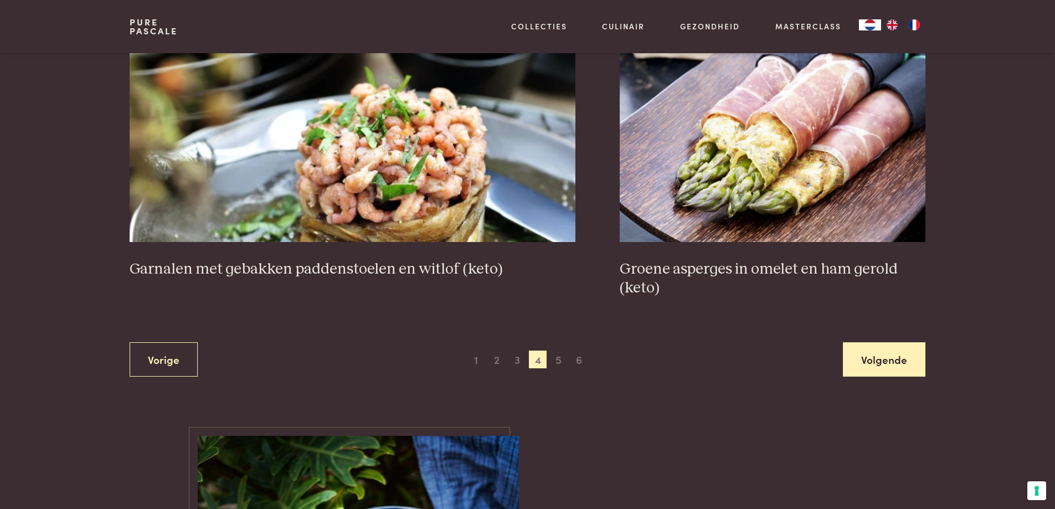 This screenshot has height=509, width=1055. Describe the element at coordinates (772, 159) in the screenshot. I see `a: Groene asperges in omelet en ham gerold (keto) Groene asperges in omelet en ham gerold (keto)` at that location.